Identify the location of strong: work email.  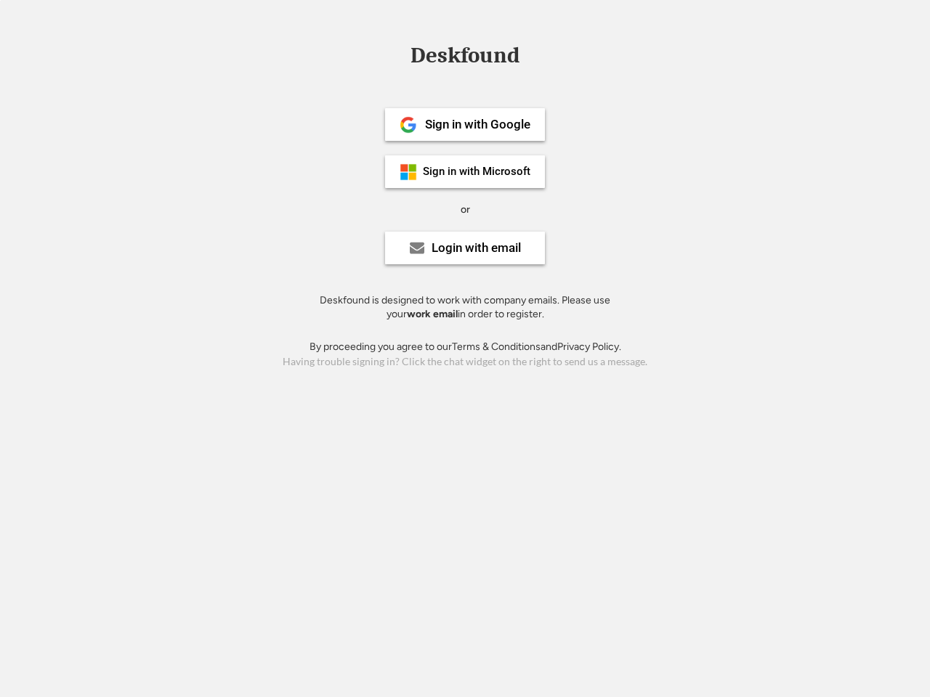
(432, 314).